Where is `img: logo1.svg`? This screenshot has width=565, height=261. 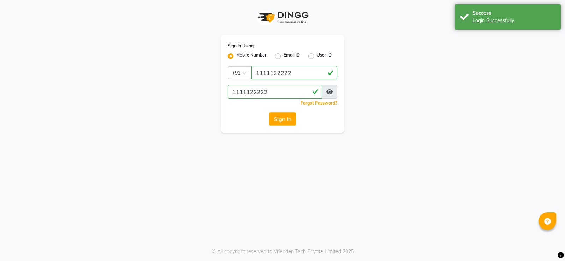 img: logo1.svg is located at coordinates (283, 17).